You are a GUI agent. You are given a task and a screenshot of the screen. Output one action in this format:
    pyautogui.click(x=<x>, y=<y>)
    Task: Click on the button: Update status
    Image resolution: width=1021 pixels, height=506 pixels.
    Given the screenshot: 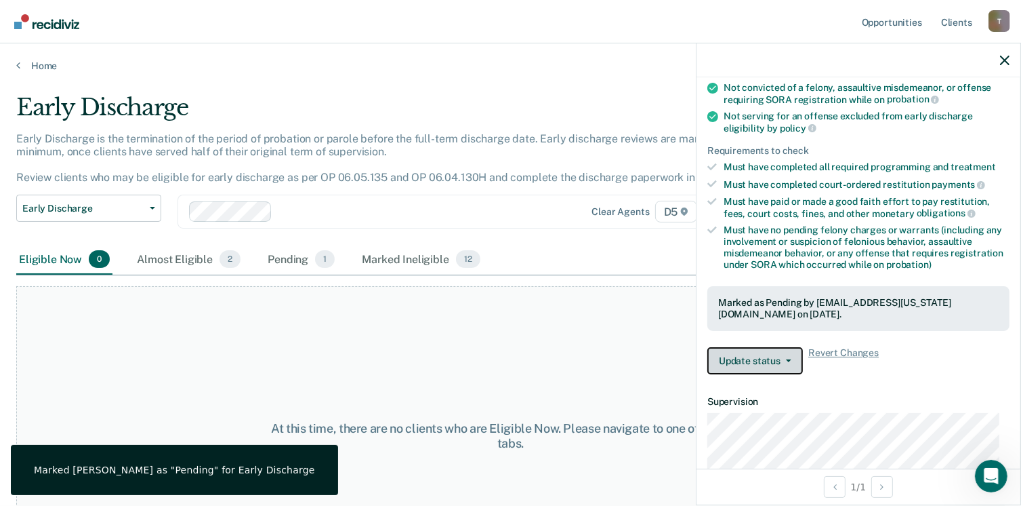 What is the action you would take?
    pyautogui.click(x=755, y=361)
    